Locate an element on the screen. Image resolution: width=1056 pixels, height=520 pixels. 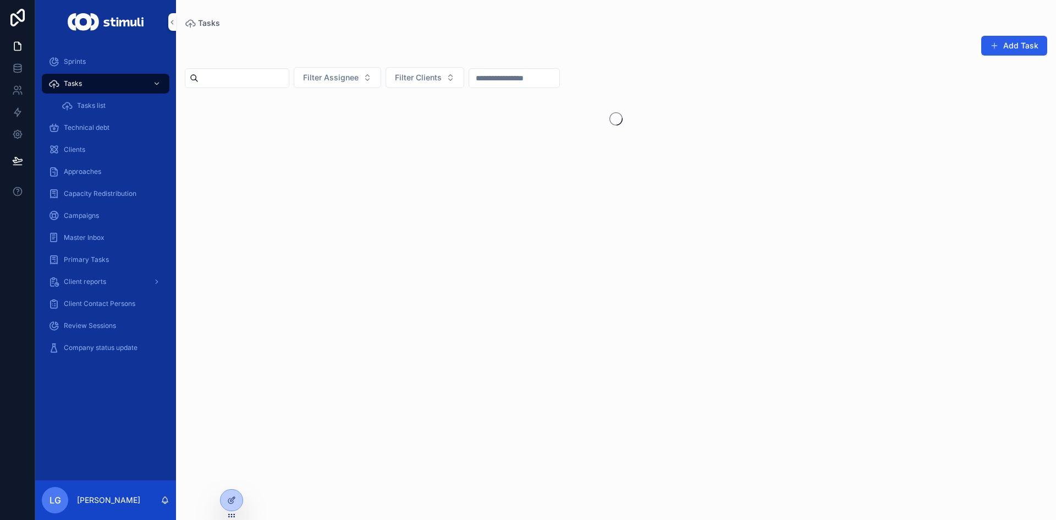
a: Technical debt is located at coordinates (106, 128).